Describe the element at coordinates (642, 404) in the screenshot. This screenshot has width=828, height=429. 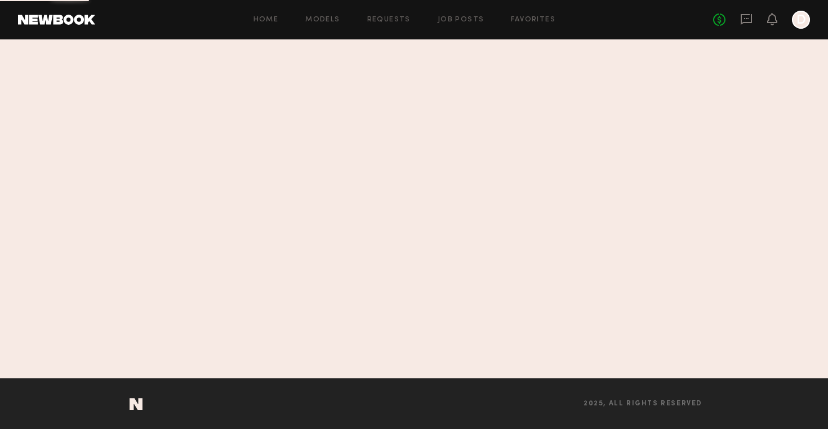
I see `span: 2025, all rights reserved` at that location.